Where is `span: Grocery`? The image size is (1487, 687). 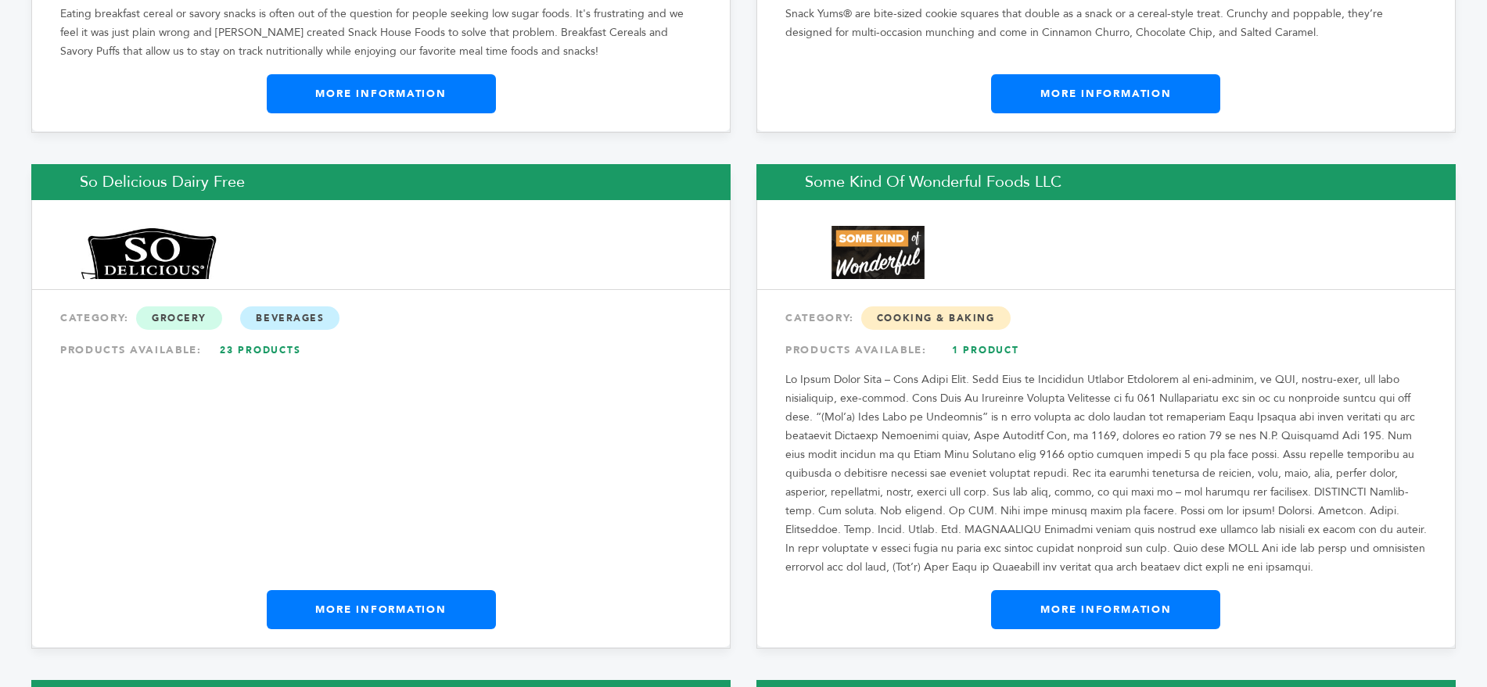 span: Grocery is located at coordinates (179, 318).